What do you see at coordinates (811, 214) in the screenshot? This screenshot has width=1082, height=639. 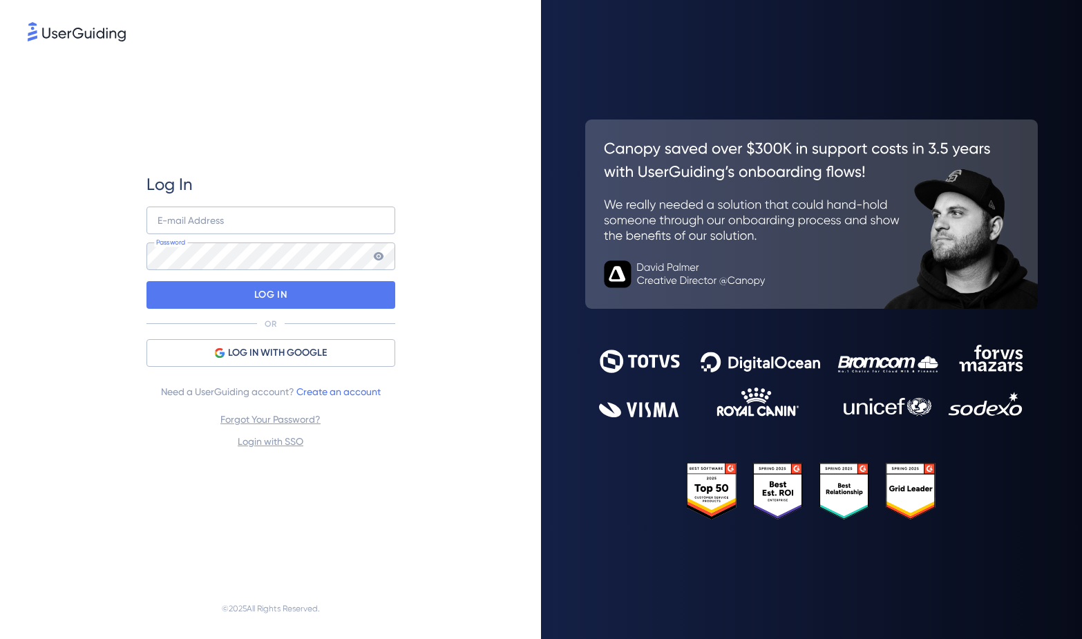 I see `img: 26c0aa7c25a843aed4baddd2b5e0fa68.svg` at bounding box center [811, 214].